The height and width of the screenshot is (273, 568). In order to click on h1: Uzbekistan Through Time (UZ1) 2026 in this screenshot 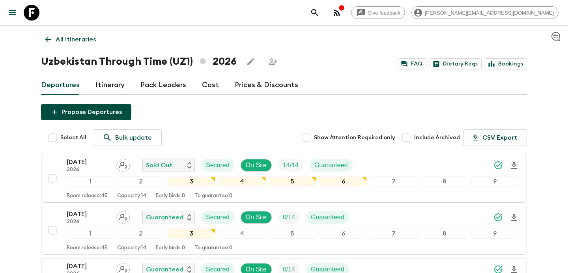, I will do `click(139, 62)`.